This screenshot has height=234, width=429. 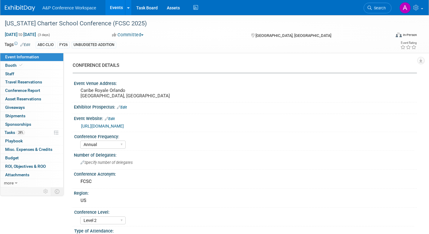 What do you see at coordinates (32, 175) in the screenshot?
I see `a: Attachments` at bounding box center [32, 175].